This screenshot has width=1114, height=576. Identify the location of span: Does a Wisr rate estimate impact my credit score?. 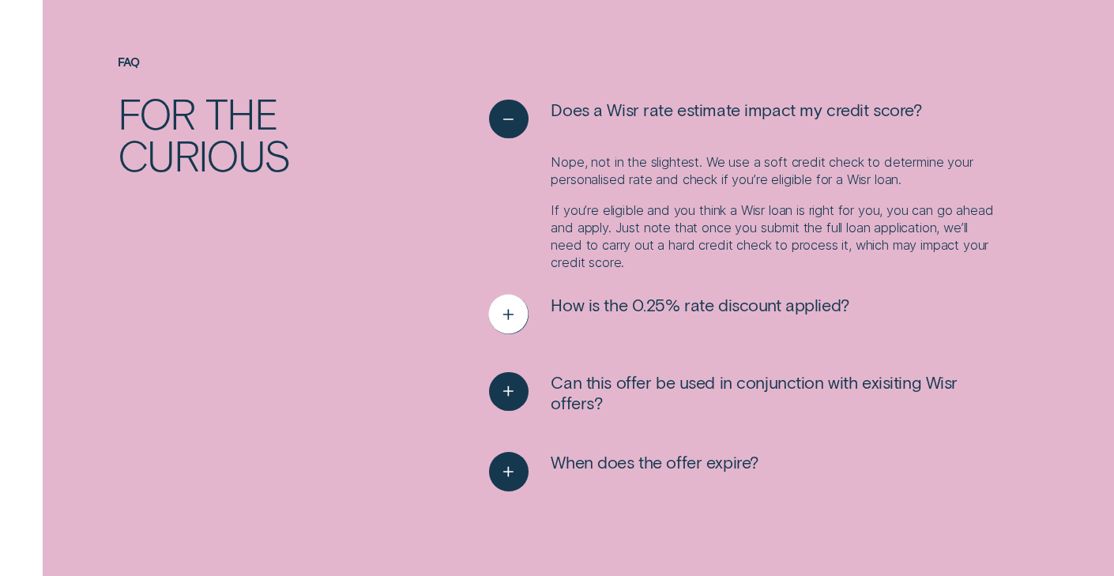
(736, 110).